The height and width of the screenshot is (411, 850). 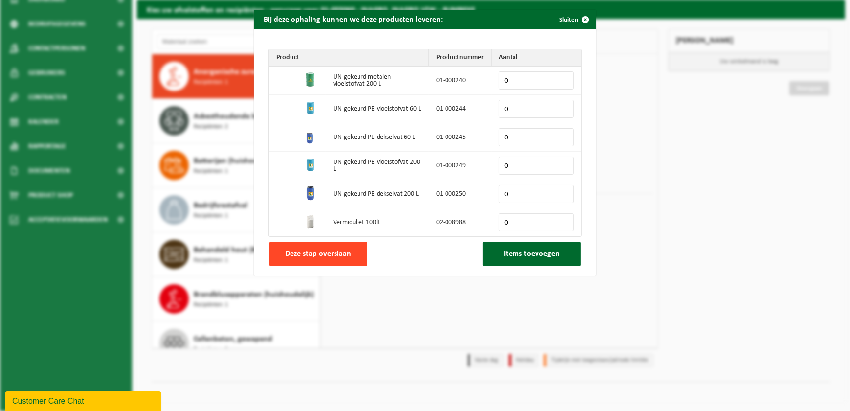 I want to click on div: Customer Care Chat, so click(x=78, y=12).